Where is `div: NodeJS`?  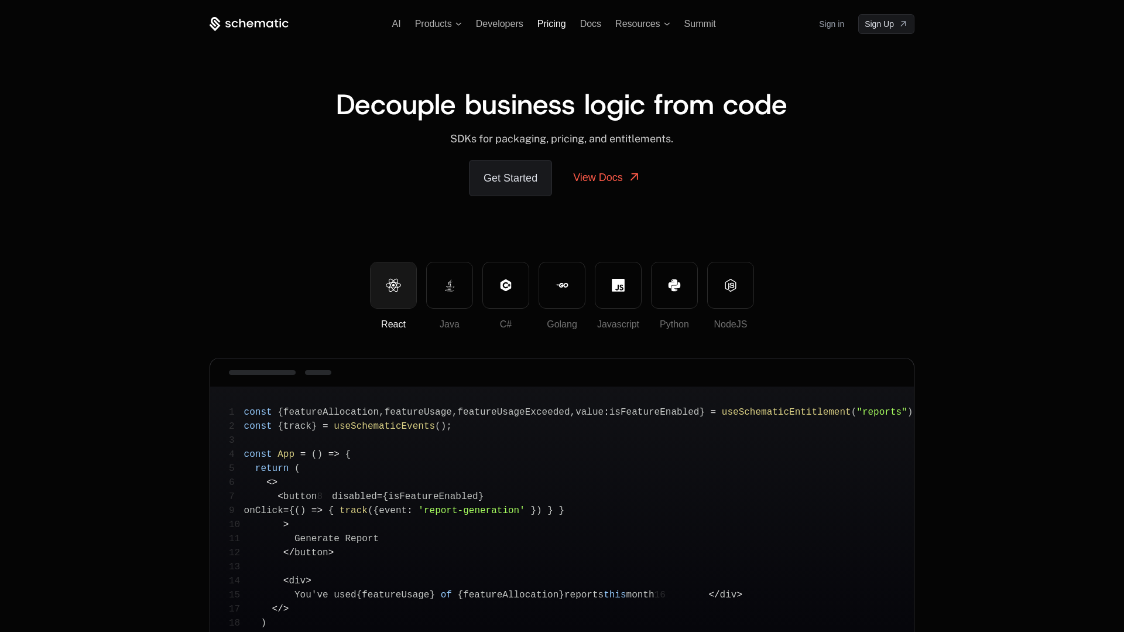 div: NodeJS is located at coordinates (731, 324).